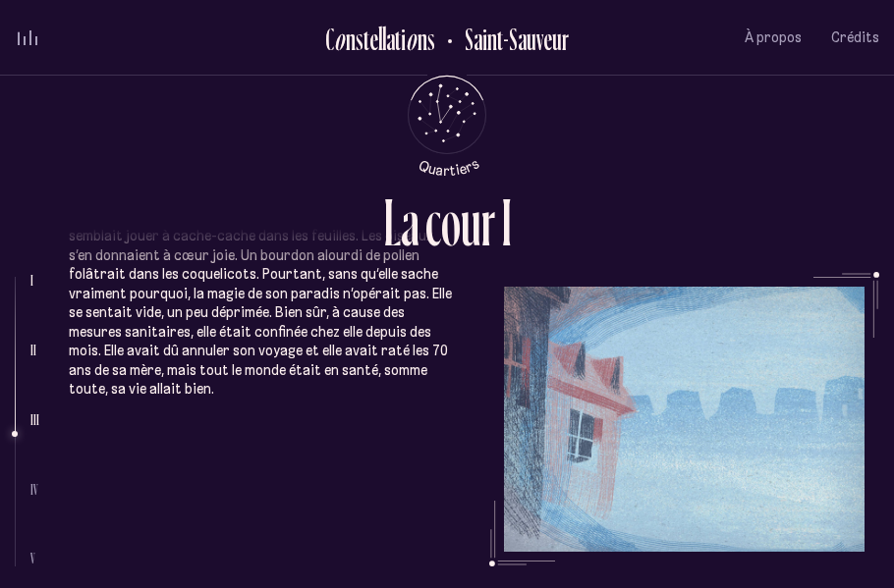  What do you see at coordinates (392, 221) in the screenshot?
I see `div: L` at bounding box center [392, 221].